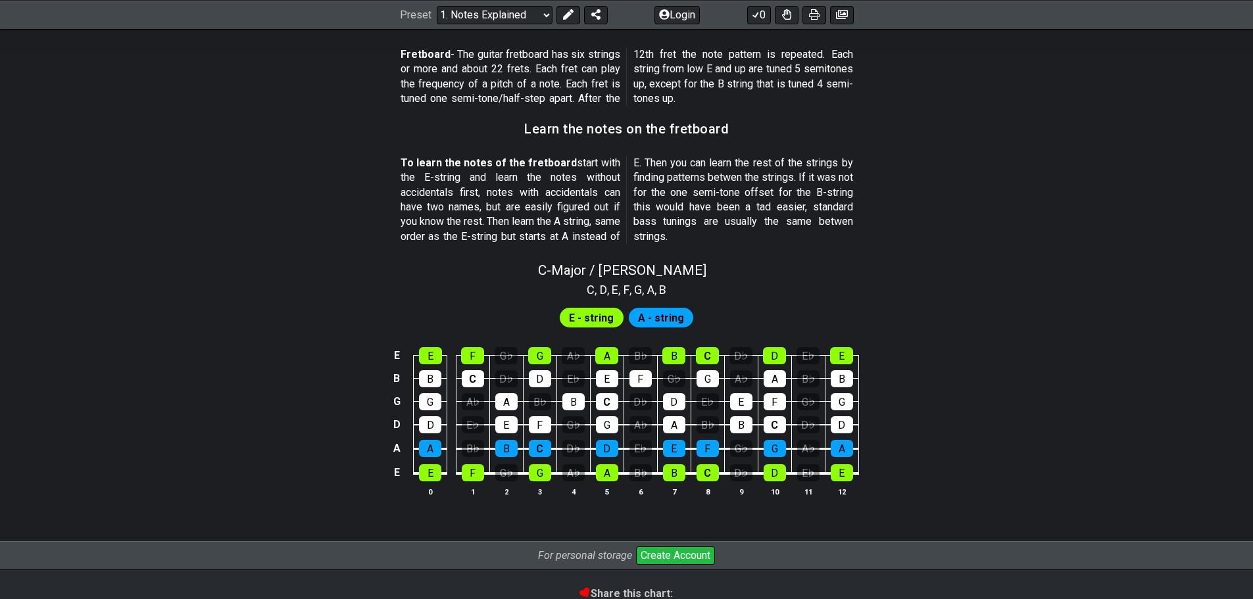 The width and height of the screenshot is (1253, 599). Describe the element at coordinates (740, 491) in the screenshot. I see `th: 9` at that location.